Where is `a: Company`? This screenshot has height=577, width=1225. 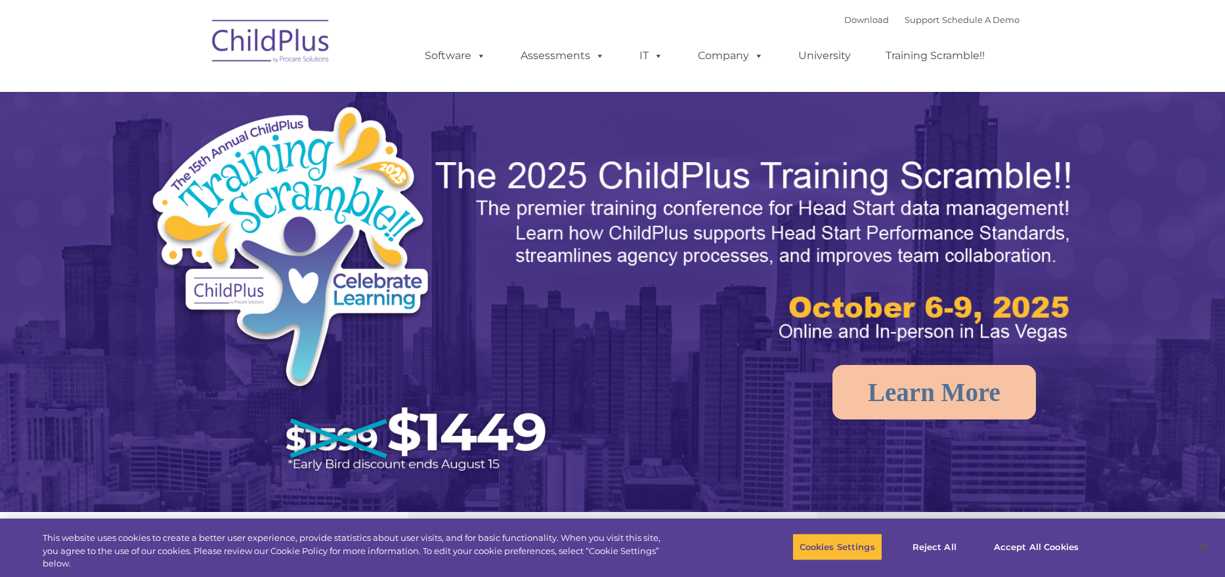
a: Company is located at coordinates (731, 56).